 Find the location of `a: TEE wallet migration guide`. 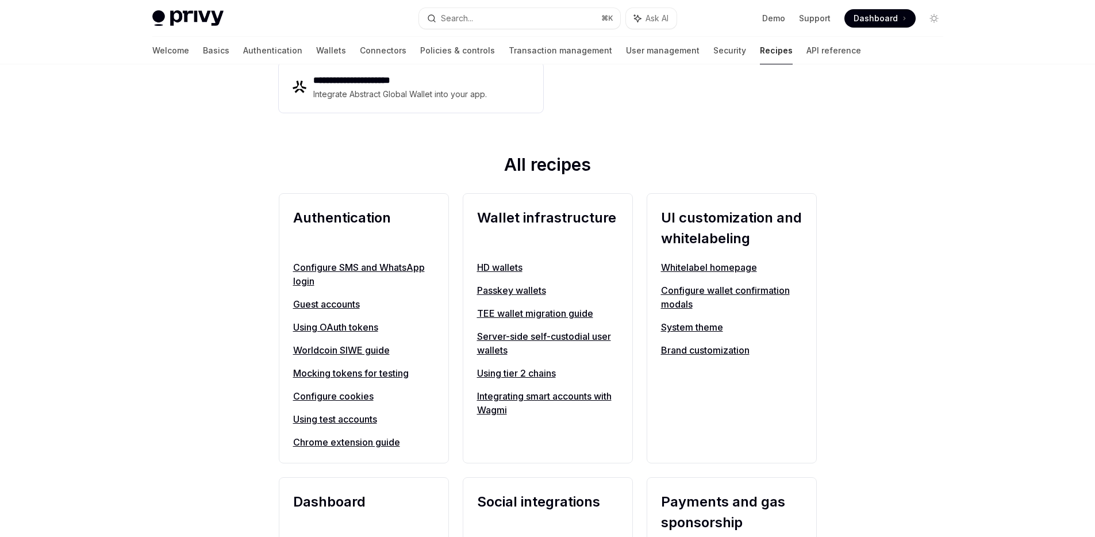

a: TEE wallet migration guide is located at coordinates (548, 313).